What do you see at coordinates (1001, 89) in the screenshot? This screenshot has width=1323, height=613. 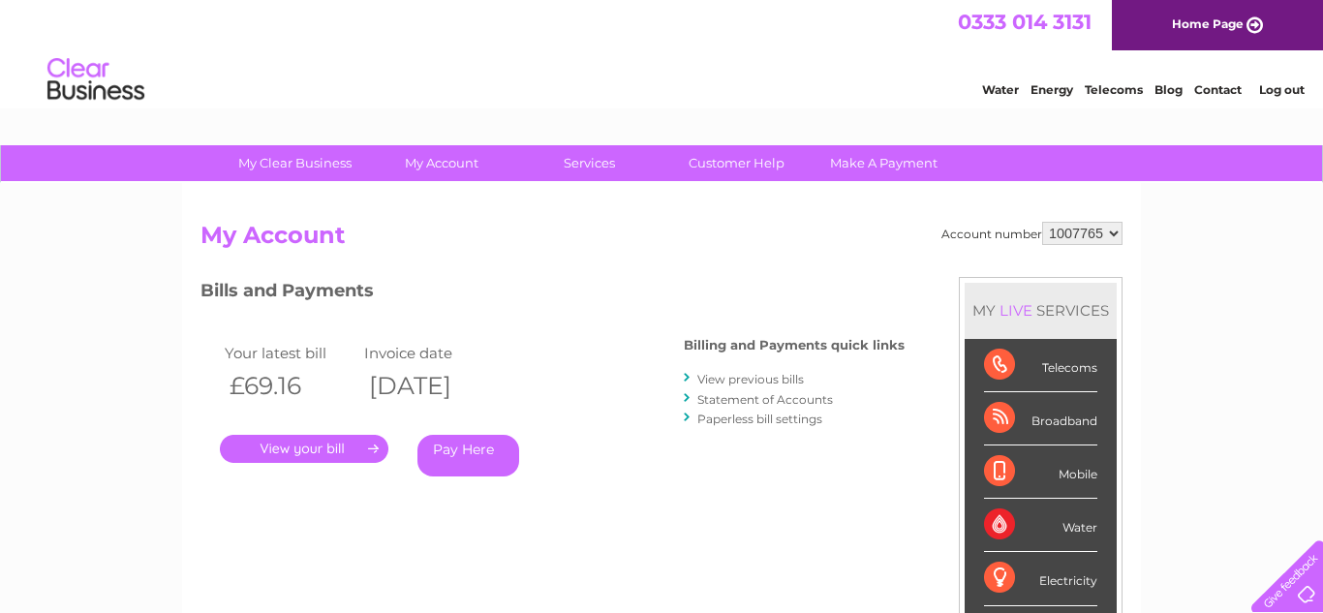 I see `a: Water` at bounding box center [1001, 89].